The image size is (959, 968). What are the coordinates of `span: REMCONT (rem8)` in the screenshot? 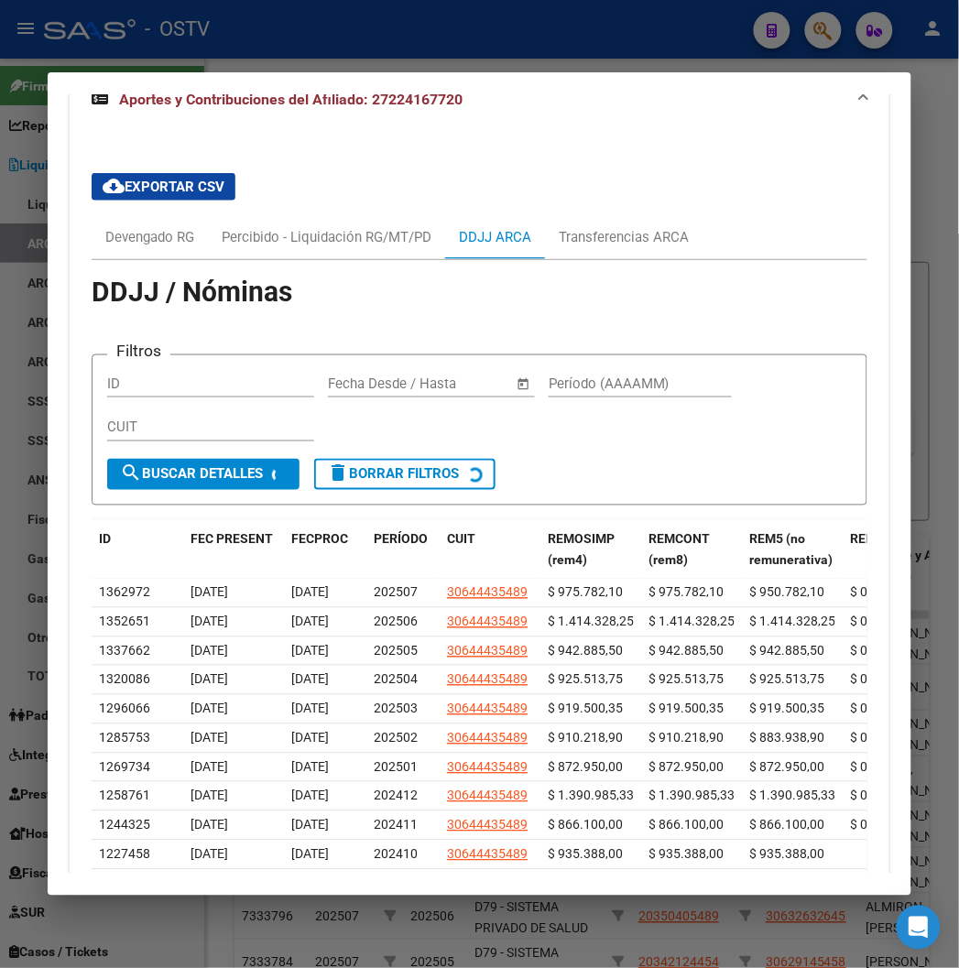 It's located at (679, 549).